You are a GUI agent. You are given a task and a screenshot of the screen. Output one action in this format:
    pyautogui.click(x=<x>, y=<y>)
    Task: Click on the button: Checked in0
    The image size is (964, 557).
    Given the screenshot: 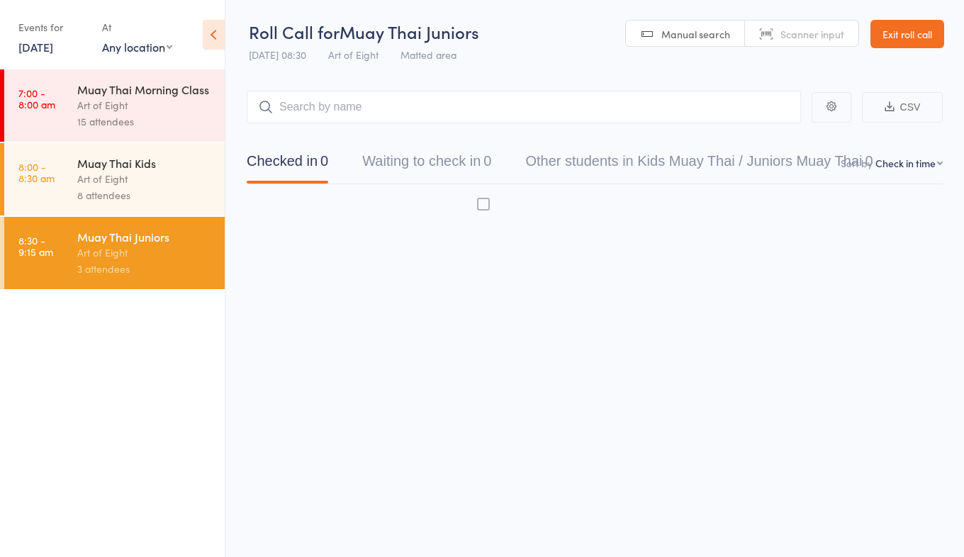 What is the action you would take?
    pyautogui.click(x=287, y=164)
    